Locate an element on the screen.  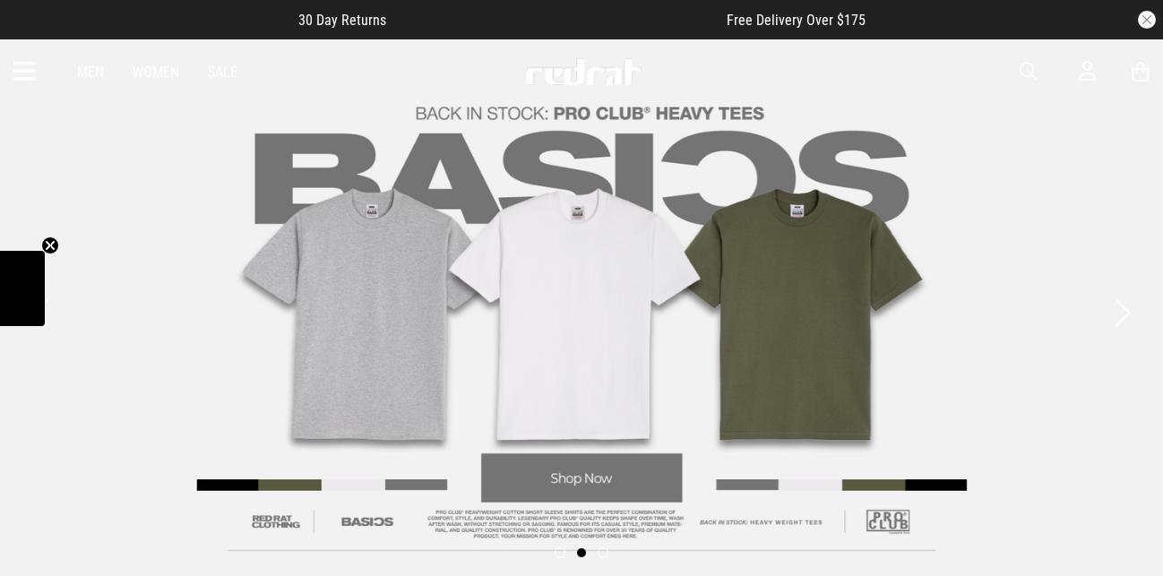
span: 30 Day Returns is located at coordinates (342, 20).